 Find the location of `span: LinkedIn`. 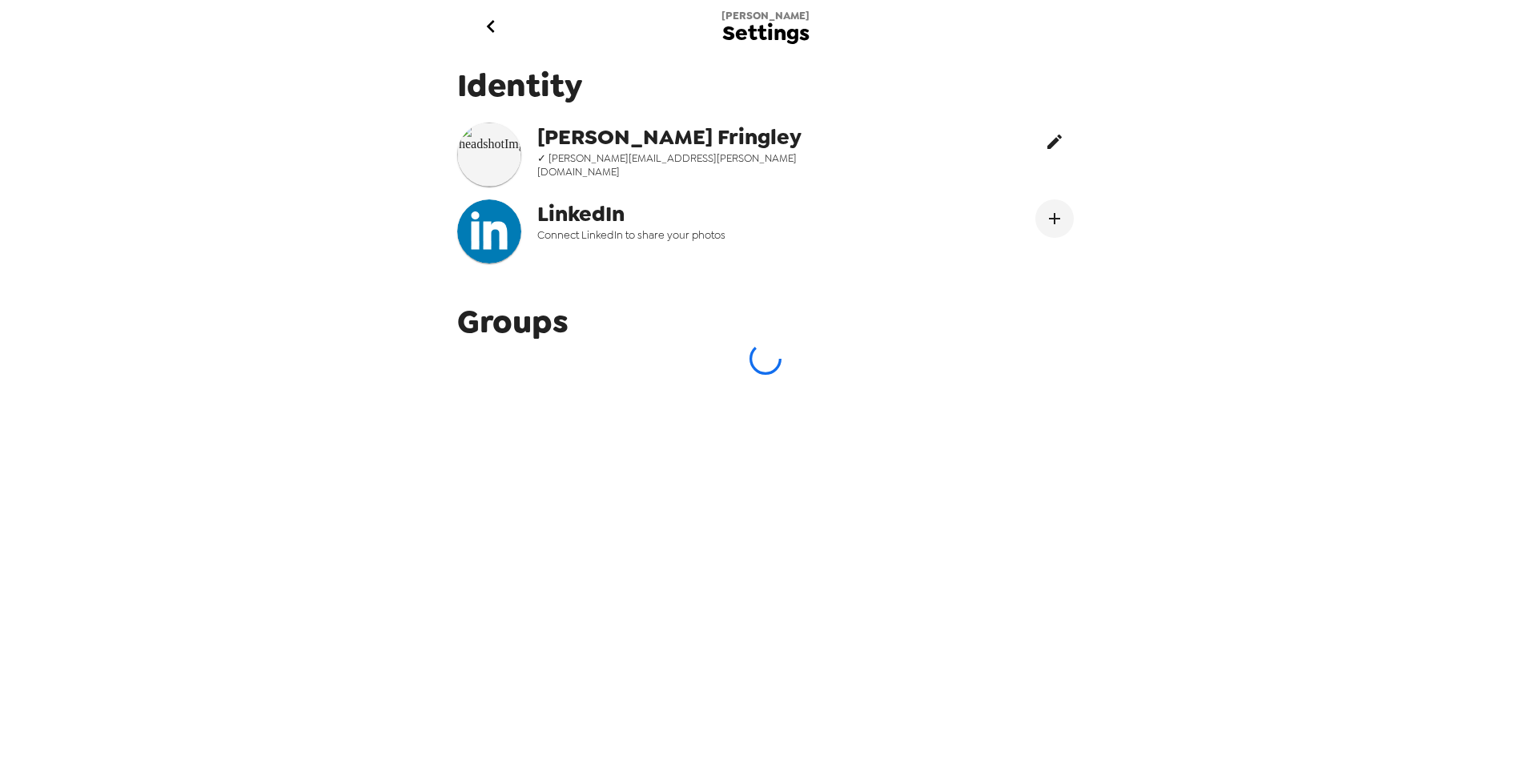

span: LinkedIn is located at coordinates (699, 214).